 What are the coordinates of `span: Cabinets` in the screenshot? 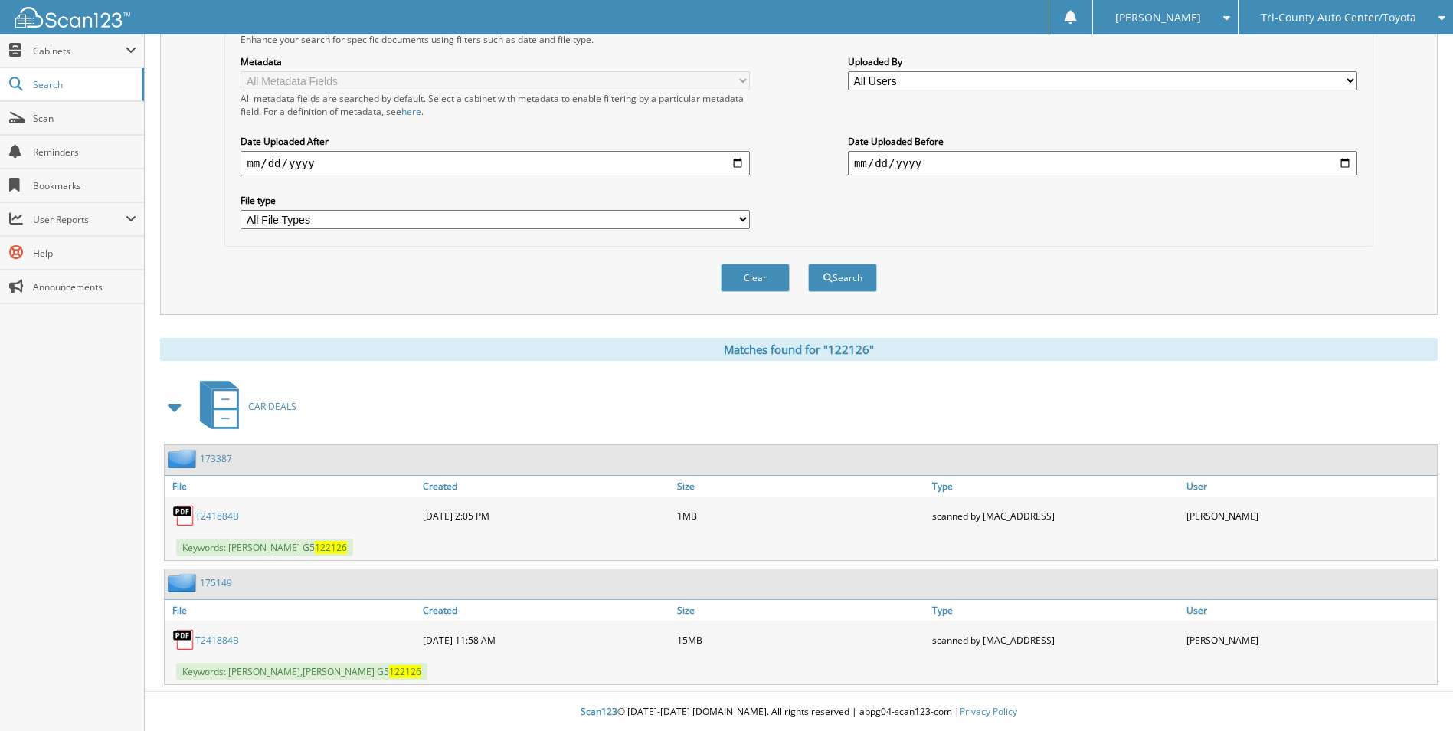 It's located at (79, 51).